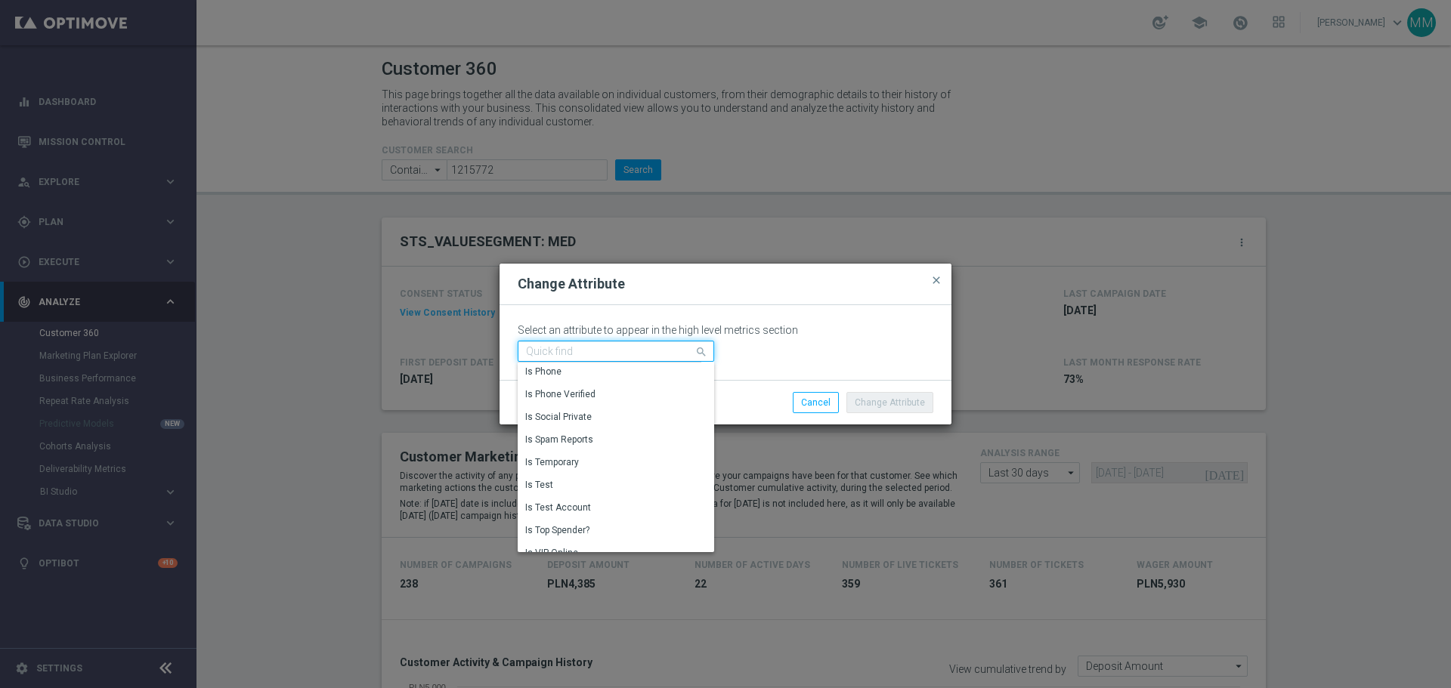 The image size is (1451, 688). What do you see at coordinates (702, 351) in the screenshot?
I see `i: search` at bounding box center [702, 351].